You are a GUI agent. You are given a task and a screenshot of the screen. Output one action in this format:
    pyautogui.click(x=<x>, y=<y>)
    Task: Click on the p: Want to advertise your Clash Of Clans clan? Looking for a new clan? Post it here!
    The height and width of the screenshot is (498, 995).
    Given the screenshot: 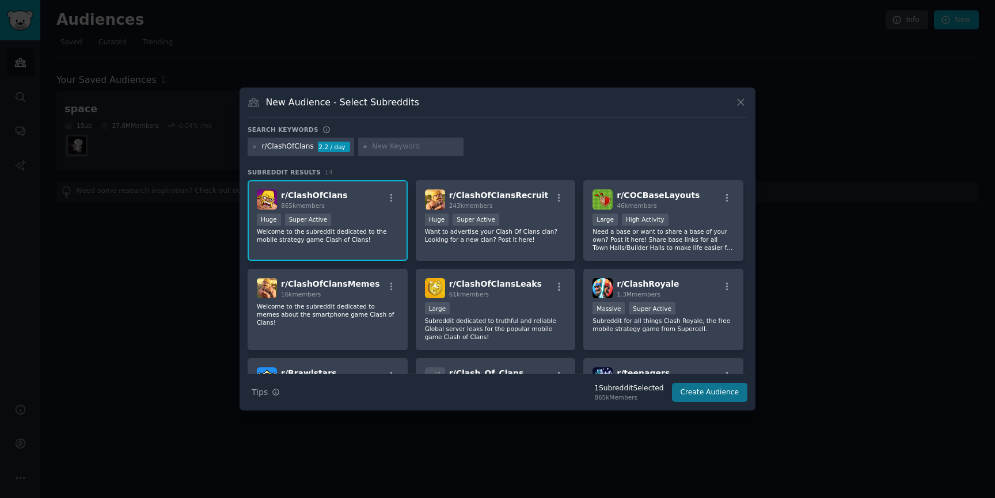 What is the action you would take?
    pyautogui.click(x=496, y=235)
    